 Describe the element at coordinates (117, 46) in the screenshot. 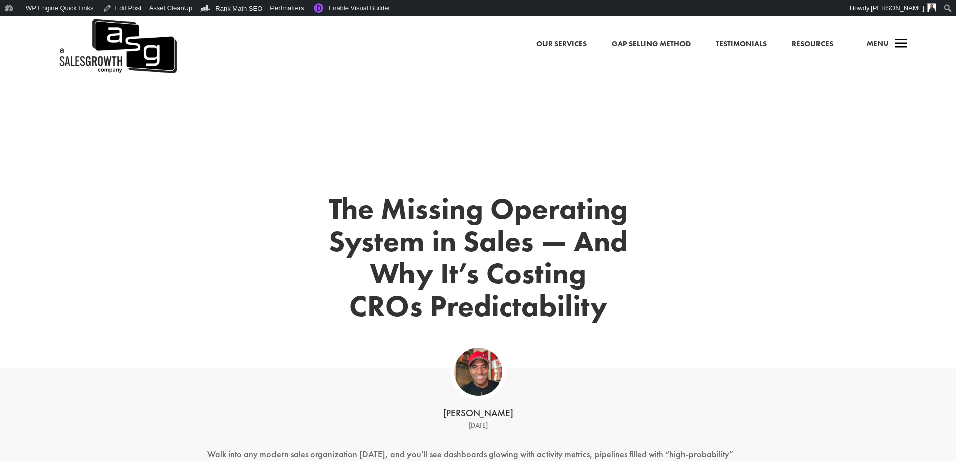

I see `img: ASG Co. Logo` at that location.